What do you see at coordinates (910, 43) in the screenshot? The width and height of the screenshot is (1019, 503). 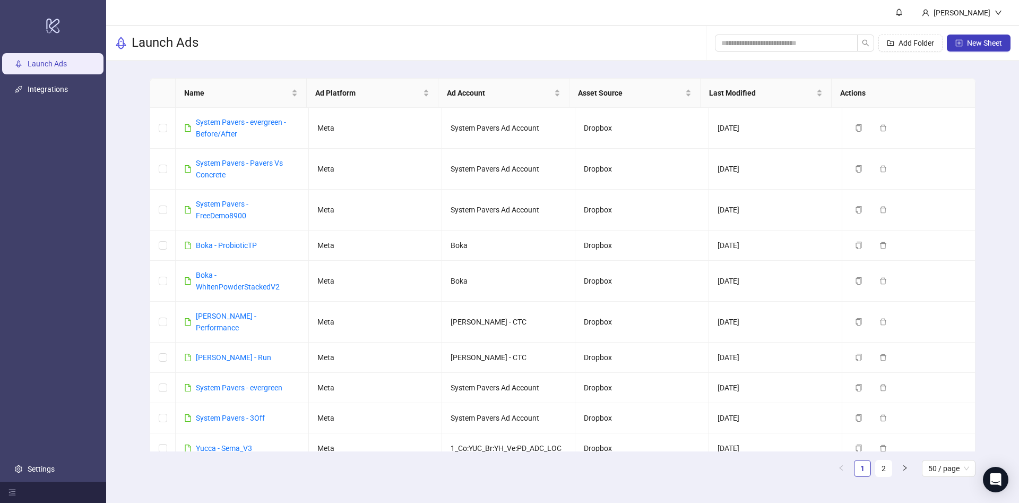 I see `button: Add Folder` at bounding box center [910, 43].